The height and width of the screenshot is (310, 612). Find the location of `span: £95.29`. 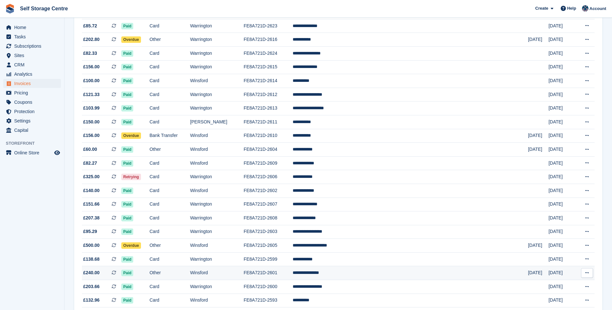

span: £95.29 is located at coordinates (90, 232).